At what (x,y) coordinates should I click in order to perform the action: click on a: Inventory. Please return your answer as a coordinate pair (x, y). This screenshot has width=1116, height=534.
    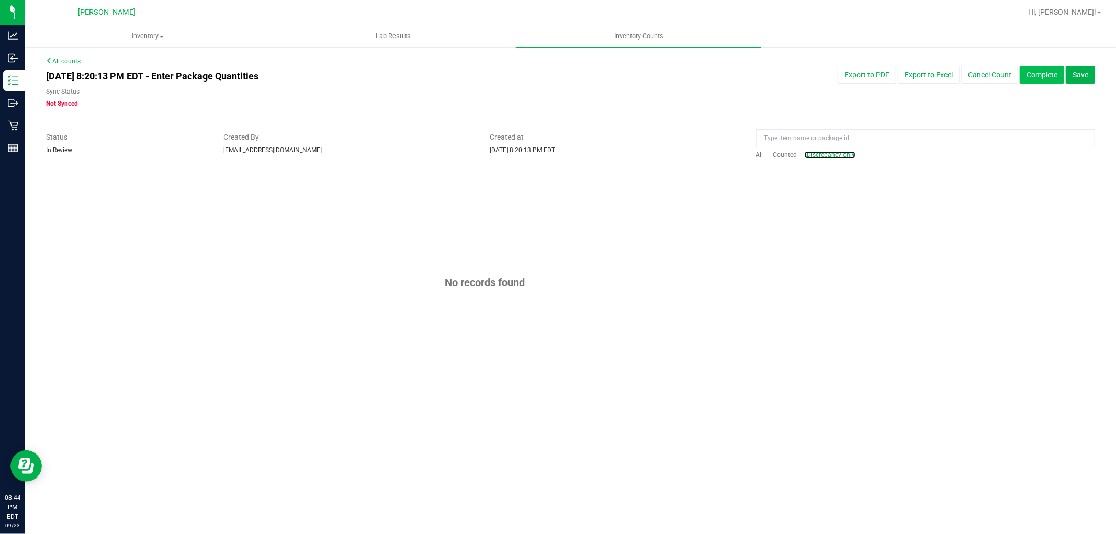
    Looking at the image, I should click on (148, 36).